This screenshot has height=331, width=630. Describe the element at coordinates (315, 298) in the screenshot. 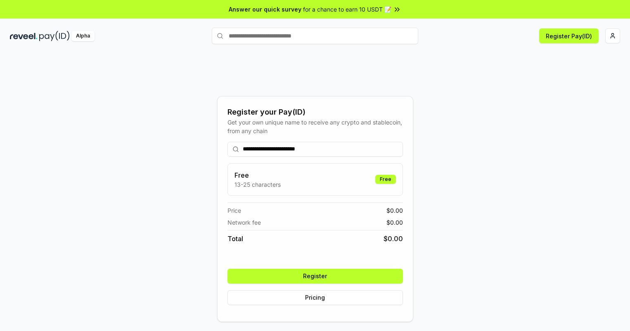

I see `button: Pricing` at that location.